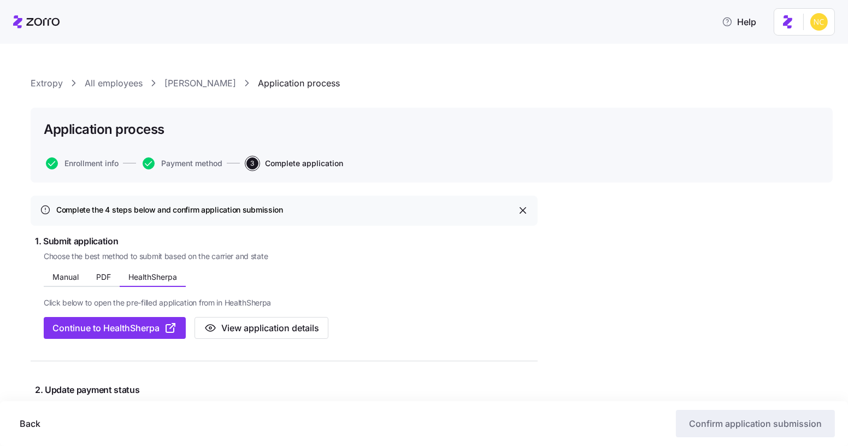 This screenshot has height=446, width=848. What do you see at coordinates (755, 424) in the screenshot?
I see `button: Confirm application submission` at bounding box center [755, 424].